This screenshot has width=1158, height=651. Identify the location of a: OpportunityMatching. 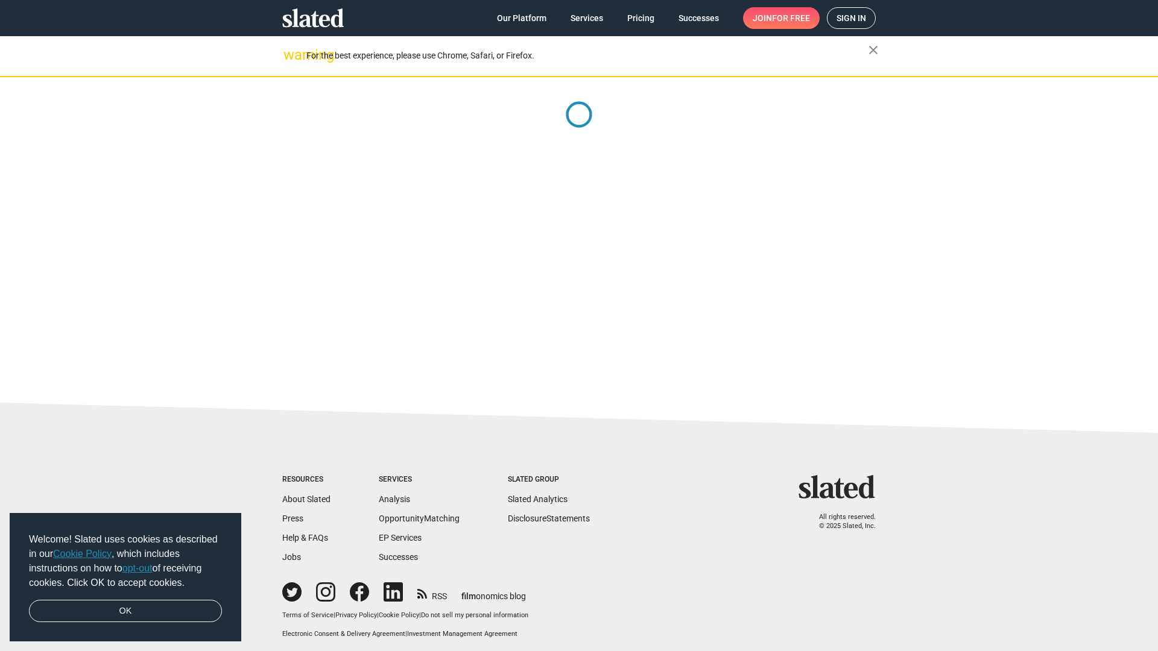
(419, 519).